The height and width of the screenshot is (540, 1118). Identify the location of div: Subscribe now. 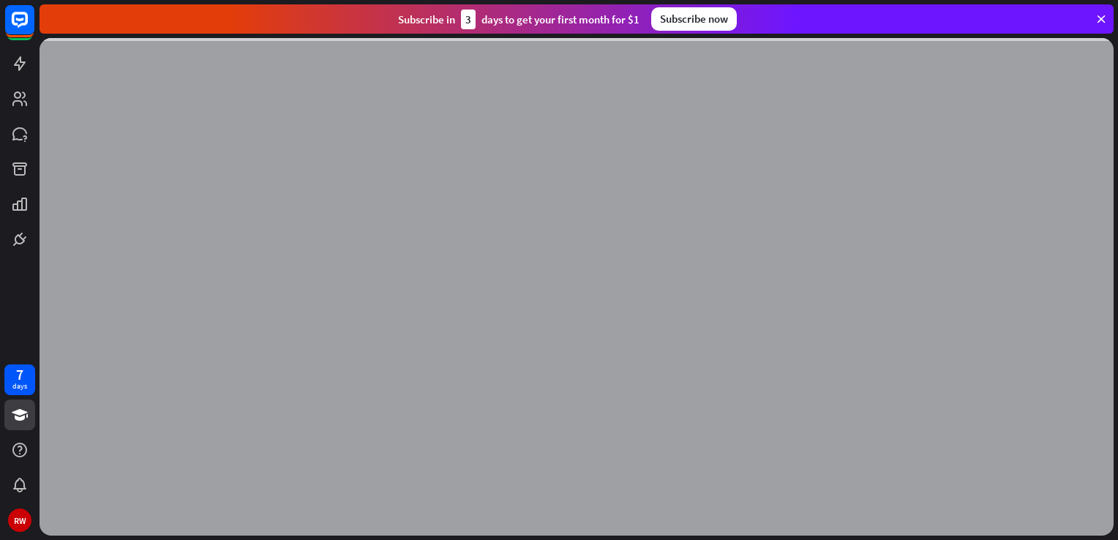
(694, 19).